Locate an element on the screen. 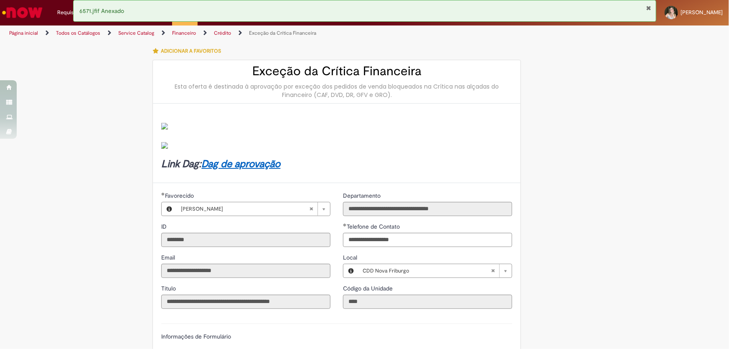 The width and height of the screenshot is (729, 349). ul: Trilhas de página is located at coordinates (243, 33).